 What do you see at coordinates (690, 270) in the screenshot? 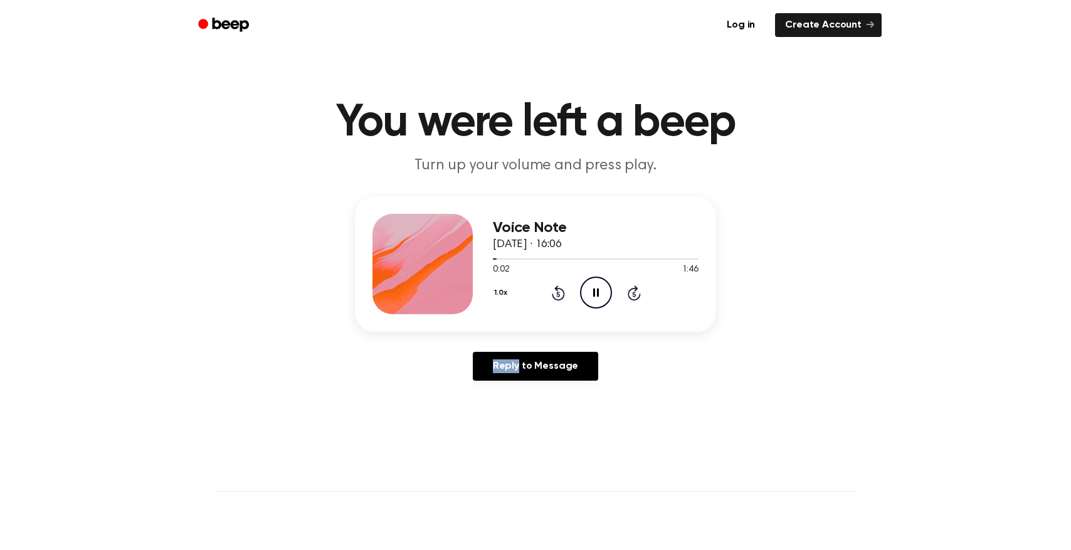
I see `span: 1:46` at bounding box center [690, 270].